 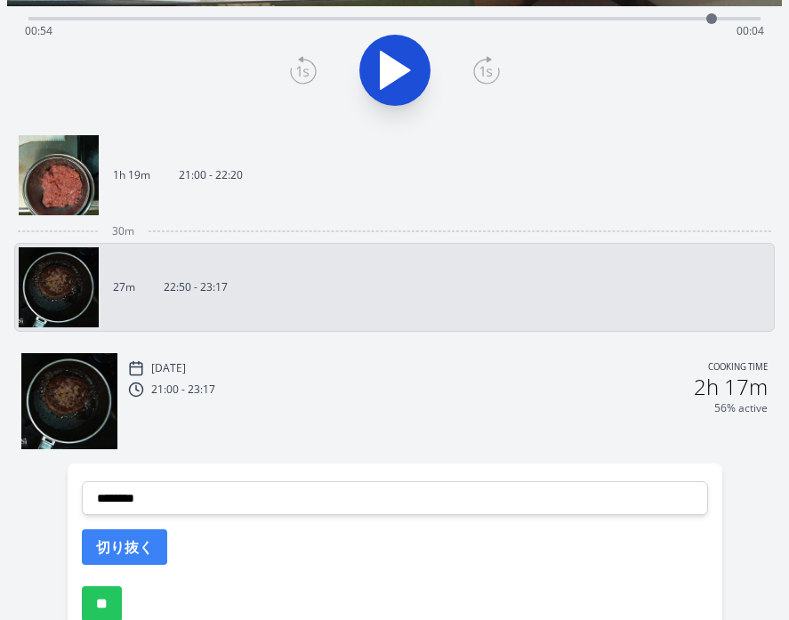 What do you see at coordinates (125, 547) in the screenshot?
I see `button: 切り抜く` at bounding box center [125, 547].